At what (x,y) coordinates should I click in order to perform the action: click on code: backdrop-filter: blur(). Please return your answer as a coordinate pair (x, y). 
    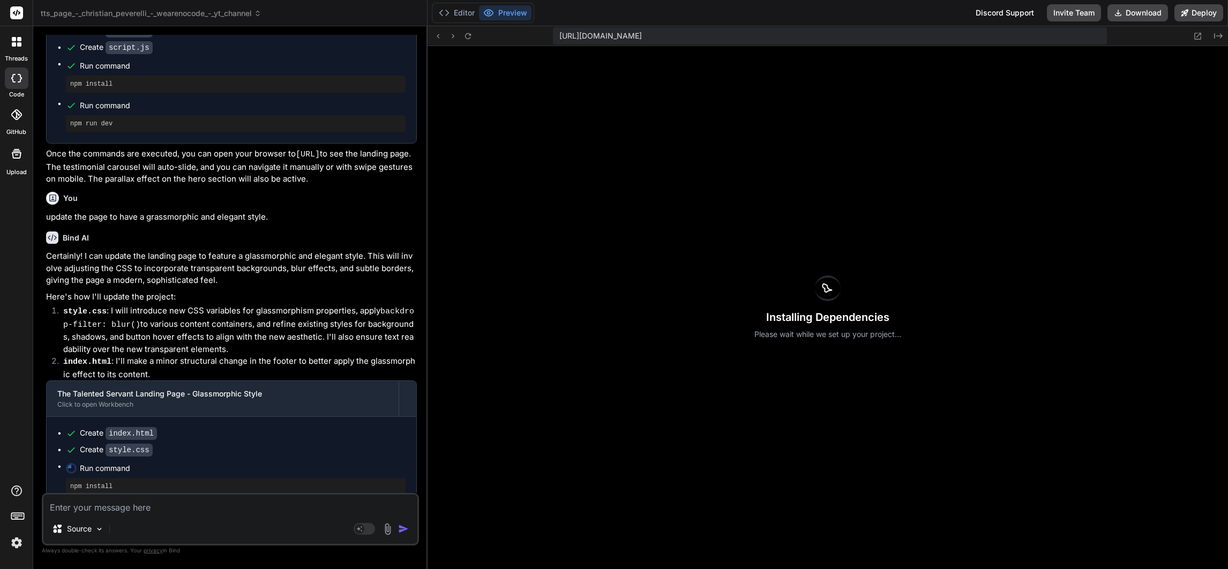
    Looking at the image, I should click on (238, 318).